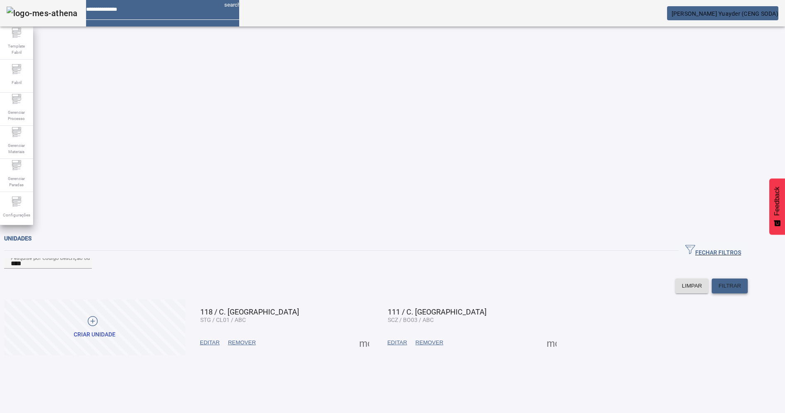  What do you see at coordinates (95, 327) in the screenshot?
I see `button: Criar unidade` at bounding box center [95, 327].